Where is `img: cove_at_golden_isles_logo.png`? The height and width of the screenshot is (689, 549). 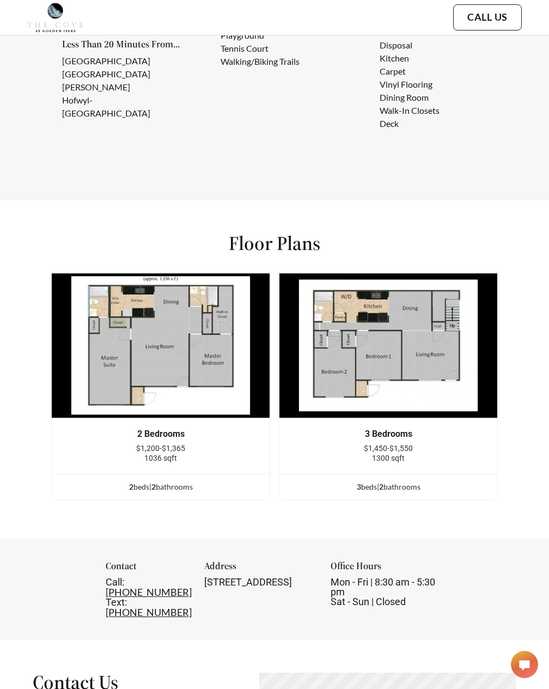
img: cove_at_golden_isles_logo.png is located at coordinates (55, 17).